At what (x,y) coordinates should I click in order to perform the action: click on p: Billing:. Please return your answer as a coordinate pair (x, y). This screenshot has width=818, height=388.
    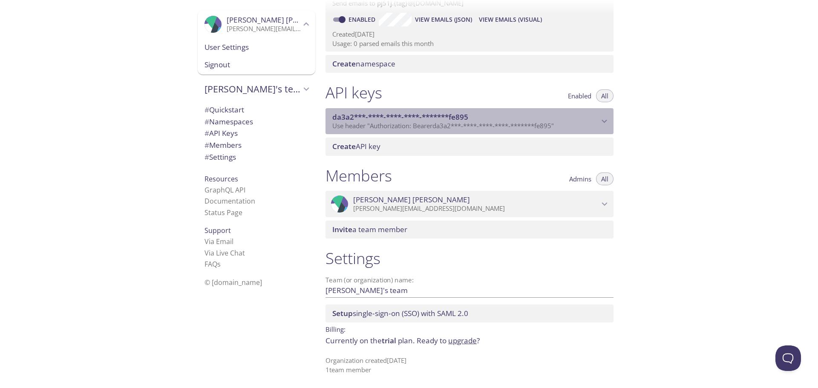
    Looking at the image, I should click on (470, 328).